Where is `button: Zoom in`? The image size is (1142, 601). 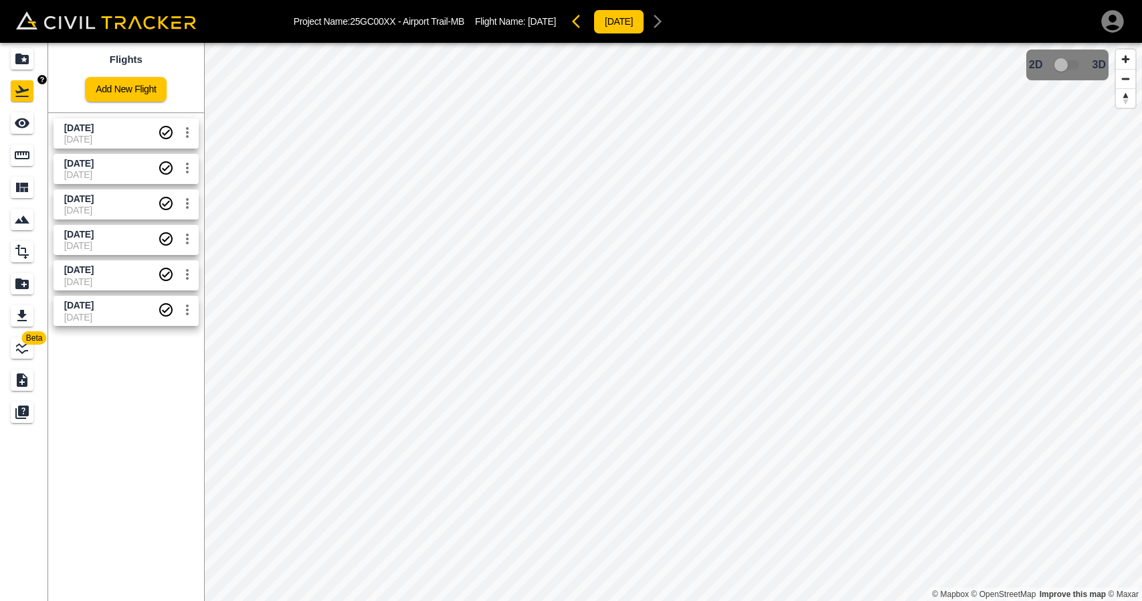
button: Zoom in is located at coordinates (1125, 59).